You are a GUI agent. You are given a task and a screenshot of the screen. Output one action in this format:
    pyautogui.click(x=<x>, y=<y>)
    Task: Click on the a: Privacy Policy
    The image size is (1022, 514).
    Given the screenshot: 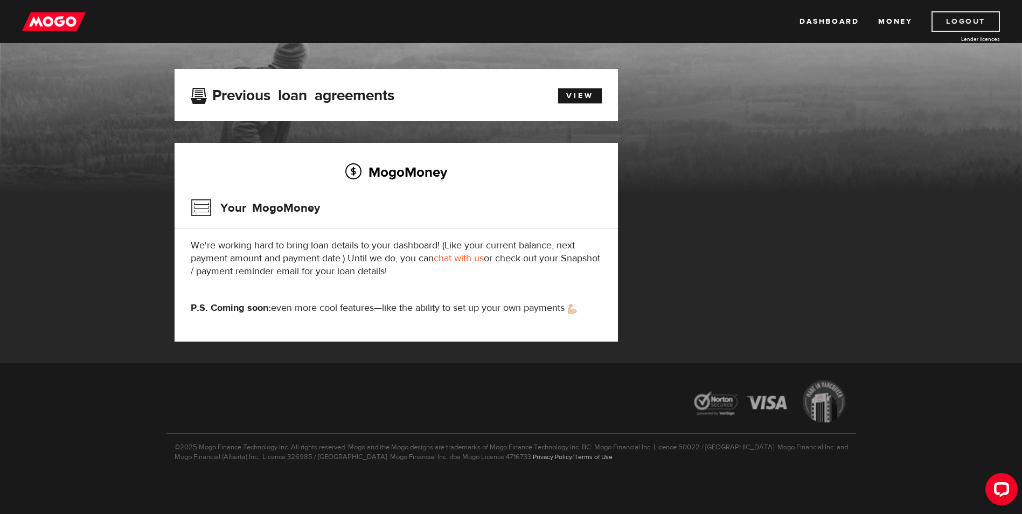 What is the action you would take?
    pyautogui.click(x=552, y=457)
    